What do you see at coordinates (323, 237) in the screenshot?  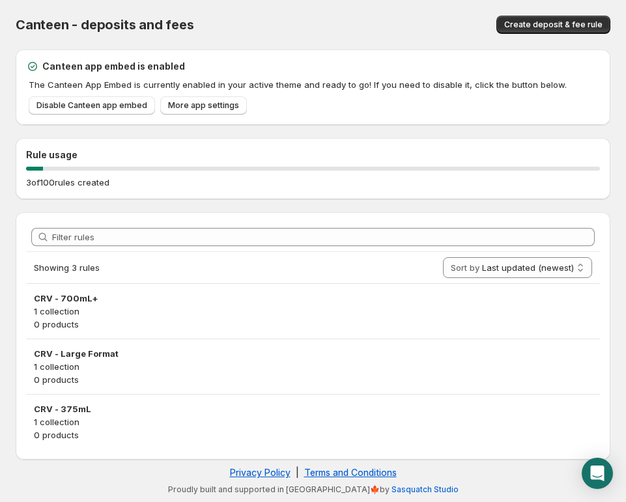 I see `input: Filter rules` at bounding box center [323, 237].